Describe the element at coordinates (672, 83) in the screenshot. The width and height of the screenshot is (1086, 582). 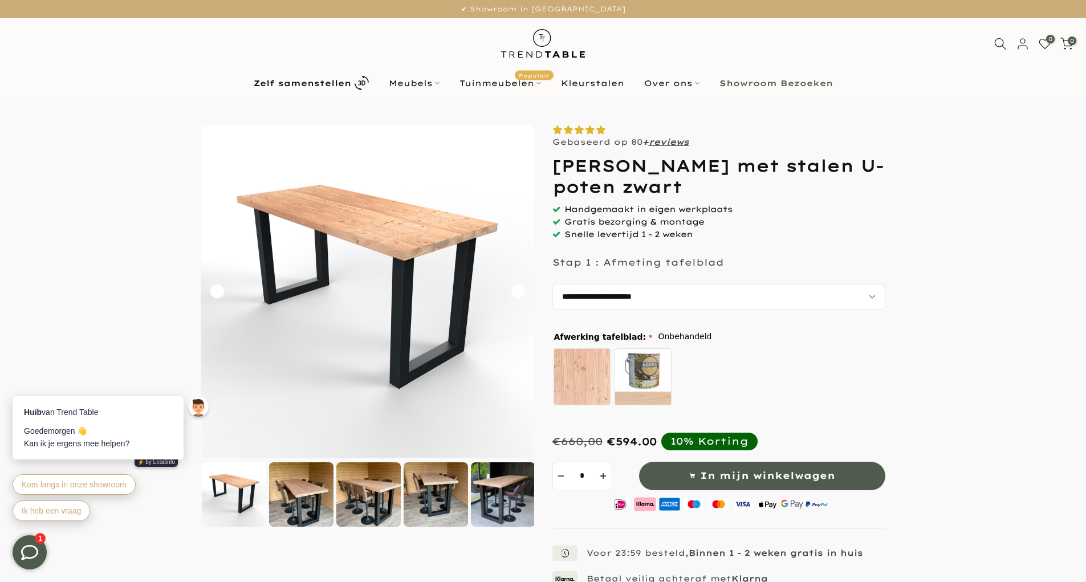
I see `a: Over ons` at that location.